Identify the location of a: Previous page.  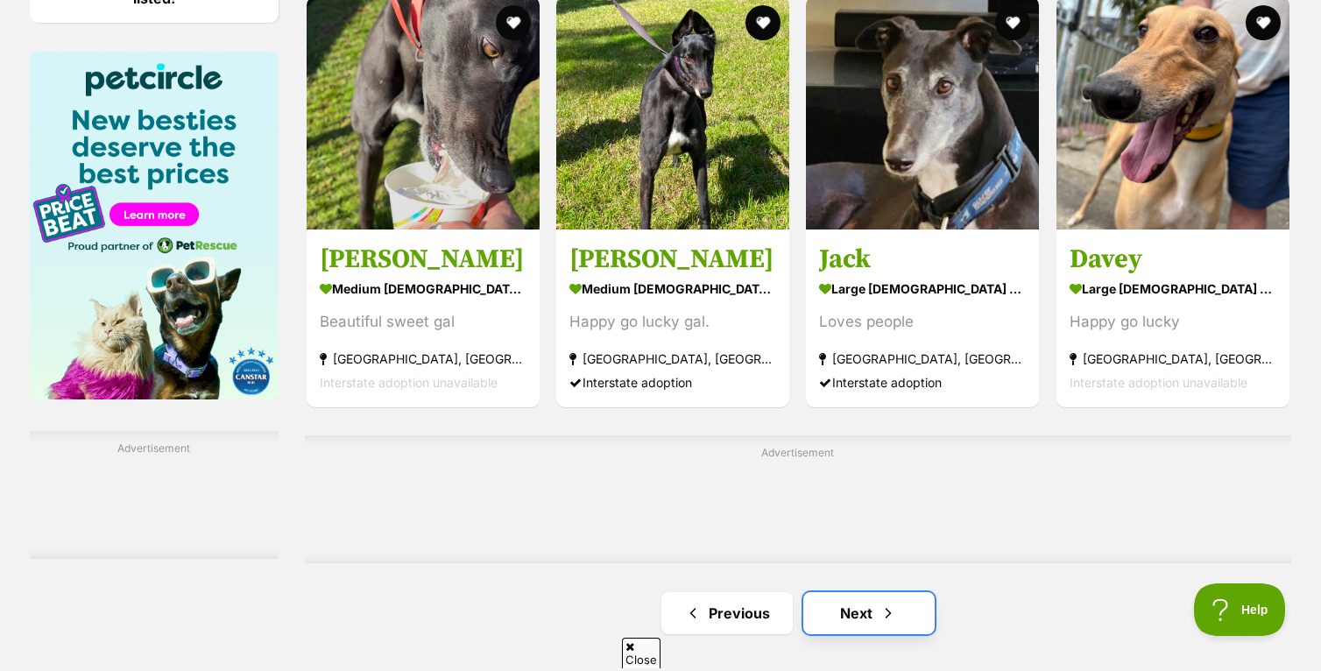
(727, 613).